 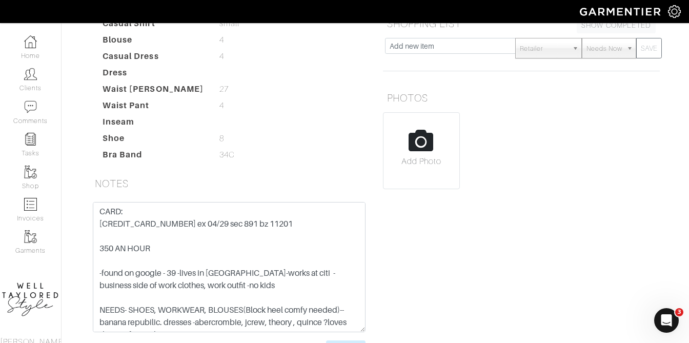 What do you see at coordinates (229, 24) in the screenshot?
I see `span: small` at bounding box center [229, 24].